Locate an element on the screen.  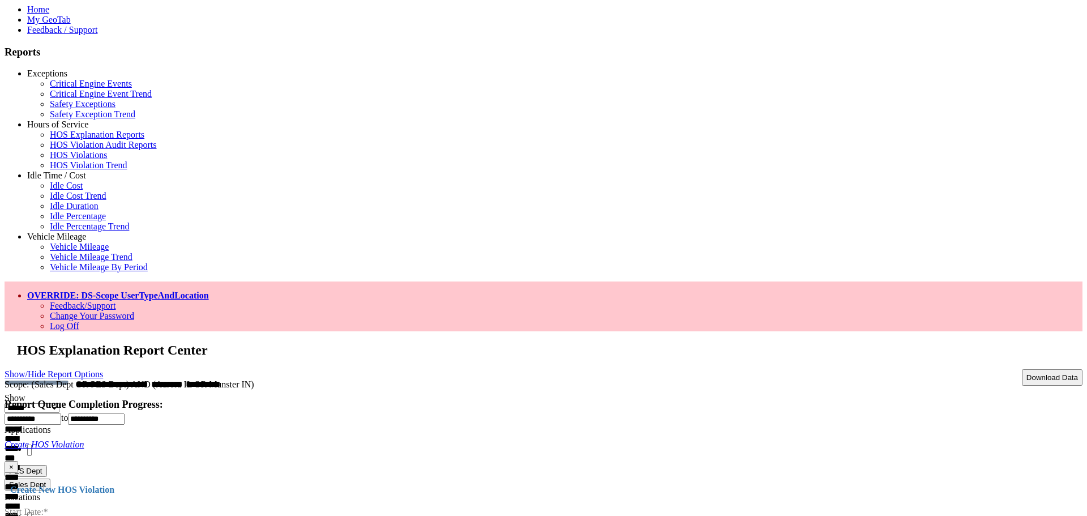
a: Safety Exception Trend is located at coordinates (92, 114).